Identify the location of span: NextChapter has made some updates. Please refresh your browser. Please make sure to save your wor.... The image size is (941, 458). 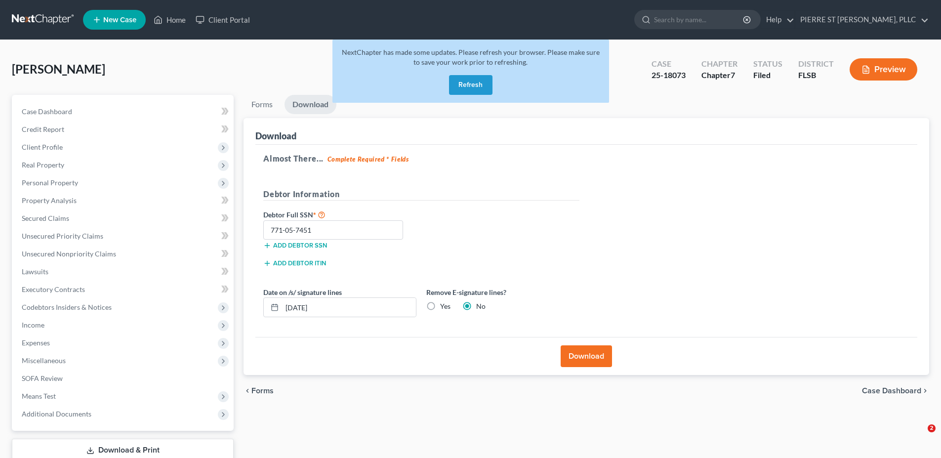
(471, 57).